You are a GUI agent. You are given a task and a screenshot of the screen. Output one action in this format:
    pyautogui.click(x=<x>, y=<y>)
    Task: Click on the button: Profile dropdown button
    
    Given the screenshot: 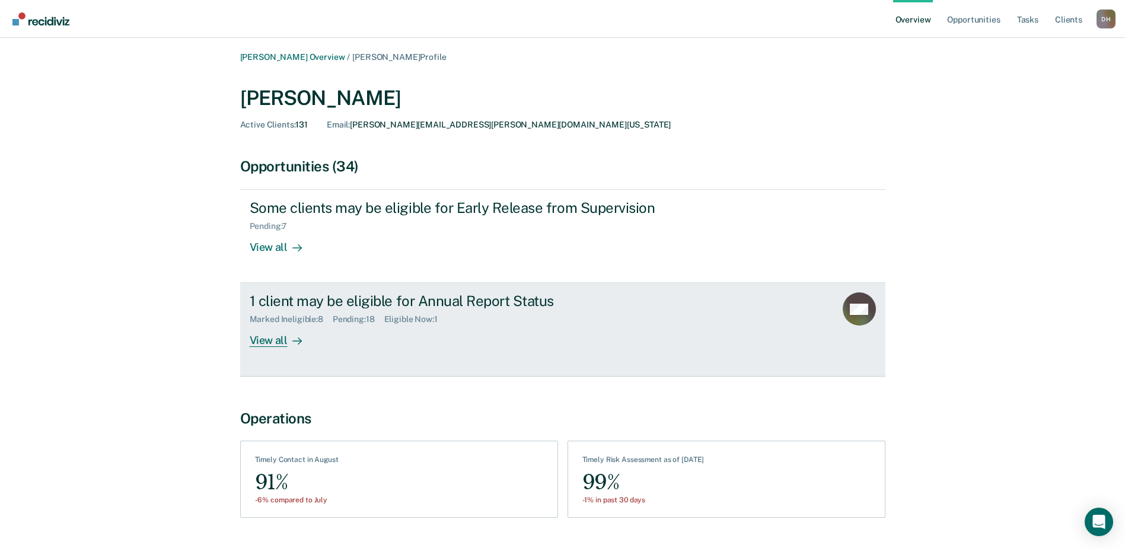 What is the action you would take?
    pyautogui.click(x=1106, y=19)
    